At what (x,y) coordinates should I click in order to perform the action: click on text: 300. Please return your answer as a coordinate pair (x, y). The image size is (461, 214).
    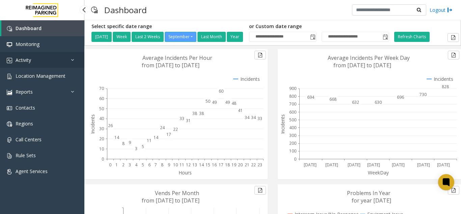
    Looking at the image, I should click on (293, 135).